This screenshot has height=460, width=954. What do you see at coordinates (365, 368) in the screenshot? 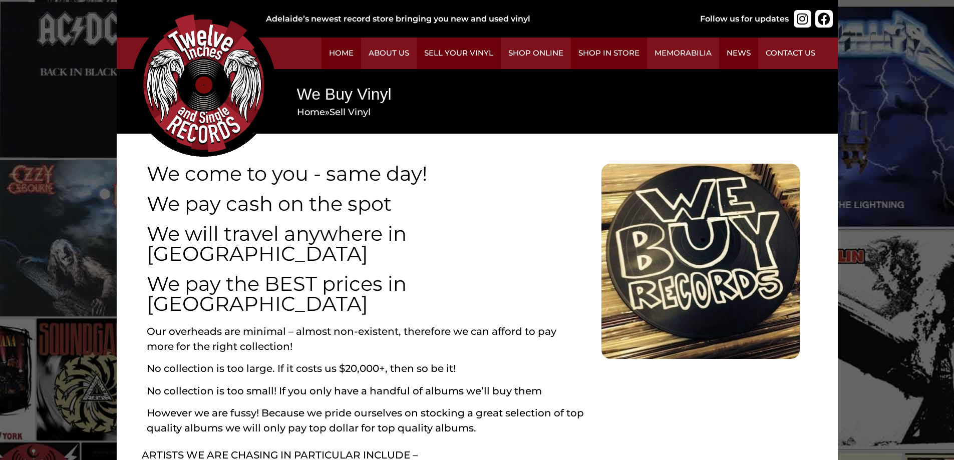
I see `p: No collection is too large. If it costs us $20,000+, then so be it!` at bounding box center [365, 368].